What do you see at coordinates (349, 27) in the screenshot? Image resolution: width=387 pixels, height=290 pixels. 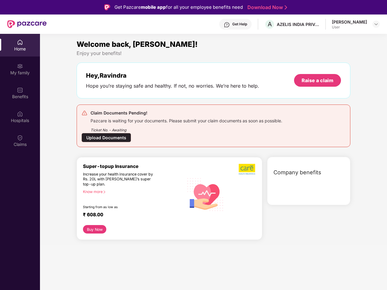 I see `div: User` at bounding box center [349, 27].